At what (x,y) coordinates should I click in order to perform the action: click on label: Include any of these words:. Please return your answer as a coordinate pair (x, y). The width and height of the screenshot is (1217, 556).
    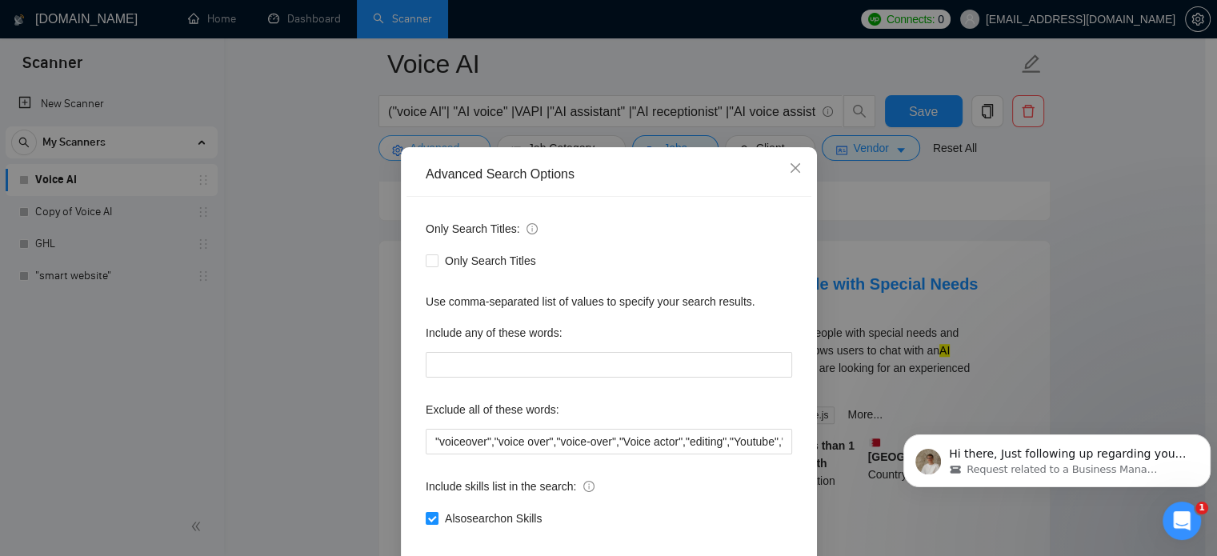
    Looking at the image, I should click on (494, 333).